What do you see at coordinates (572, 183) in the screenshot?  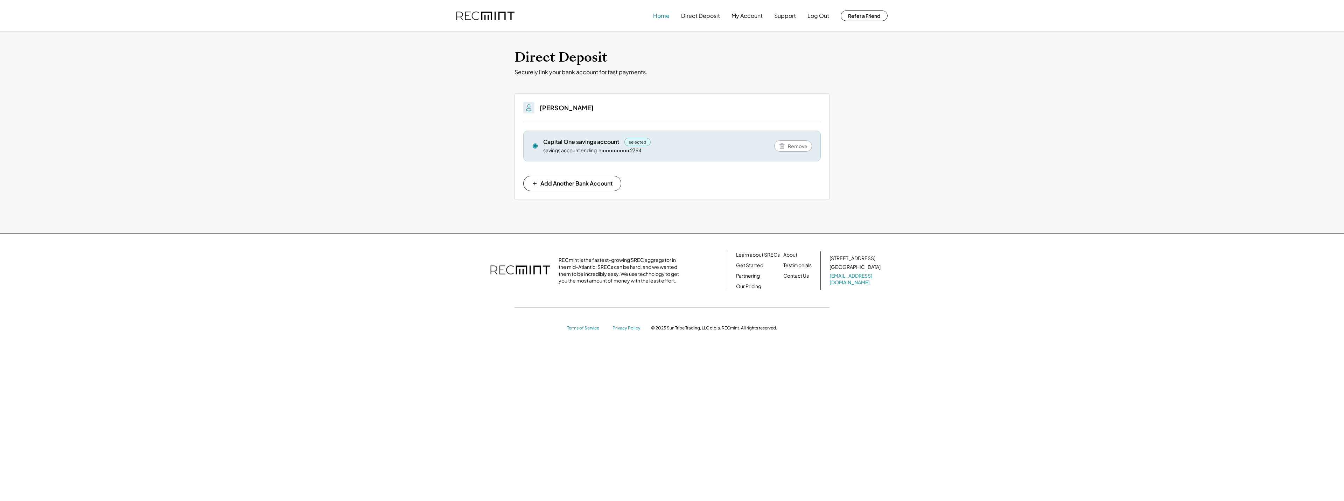 I see `button: Add Another Bank Account` at bounding box center [572, 183].